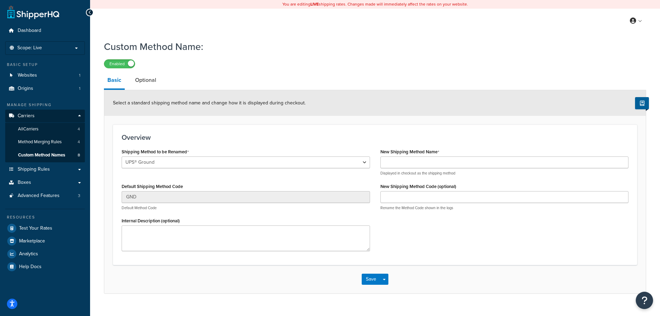  Describe the element at coordinates (45, 155) in the screenshot. I see `li: Custom Method Names` at that location.